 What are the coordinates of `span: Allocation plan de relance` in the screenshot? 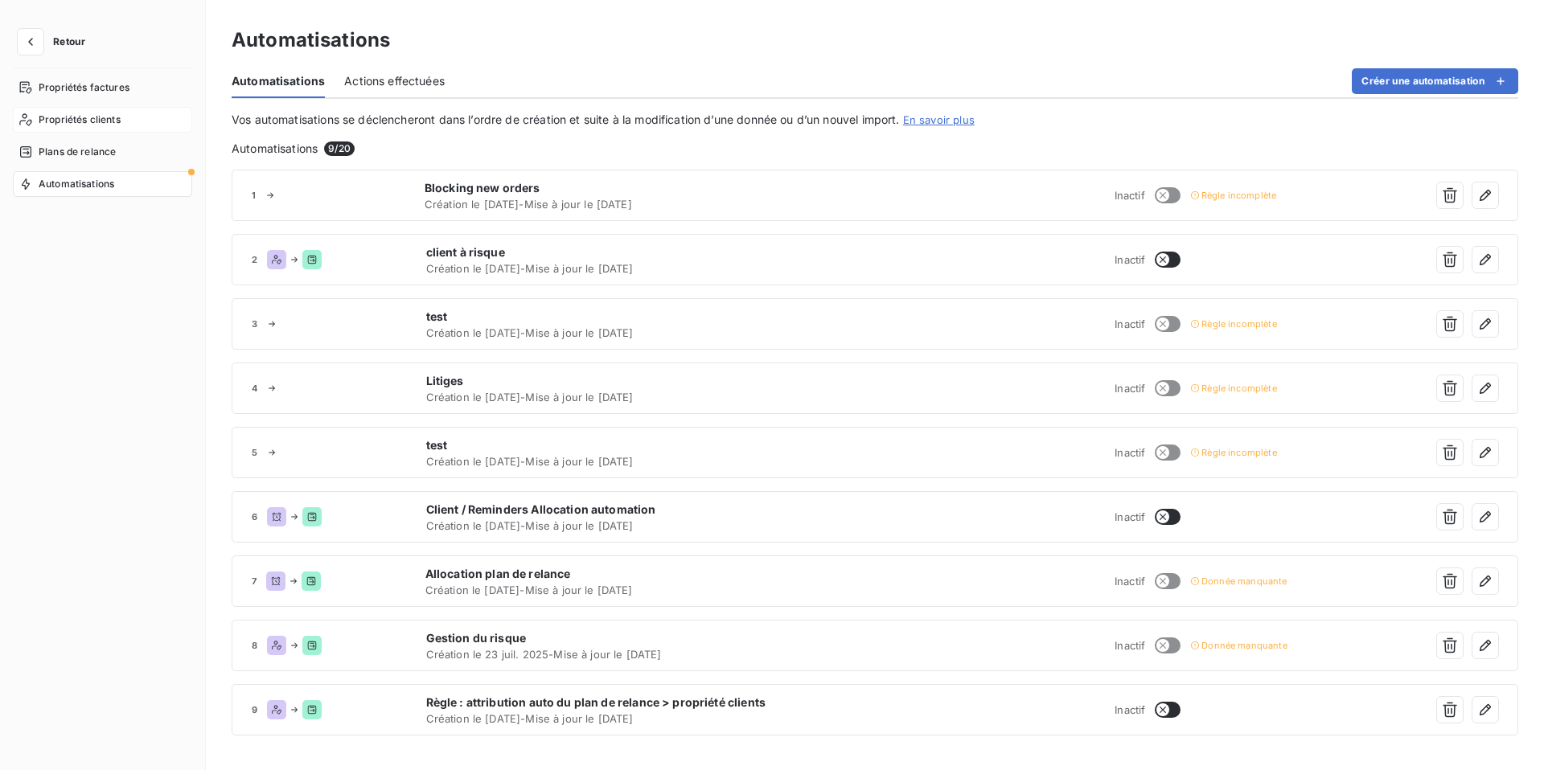 It's located at (649, 574).